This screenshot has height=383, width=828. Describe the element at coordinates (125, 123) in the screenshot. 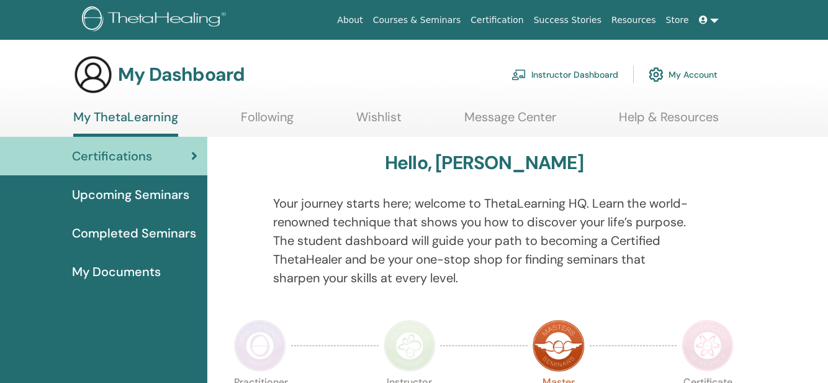

I see `a: My ThetaLearning` at that location.